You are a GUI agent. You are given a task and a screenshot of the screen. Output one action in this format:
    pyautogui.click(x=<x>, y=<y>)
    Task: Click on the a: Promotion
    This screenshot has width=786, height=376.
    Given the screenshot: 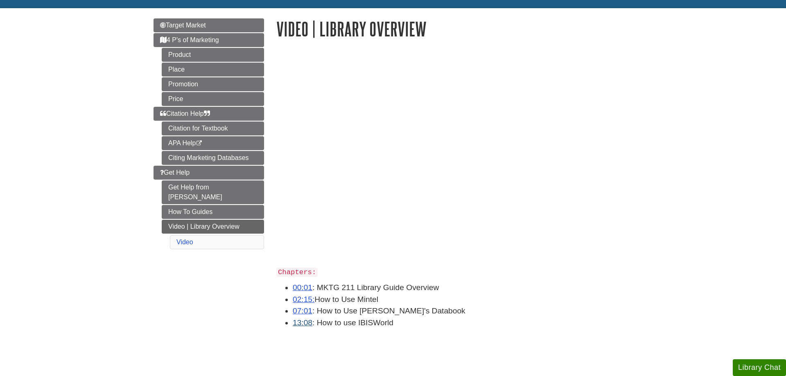 What is the action you would take?
    pyautogui.click(x=213, y=84)
    